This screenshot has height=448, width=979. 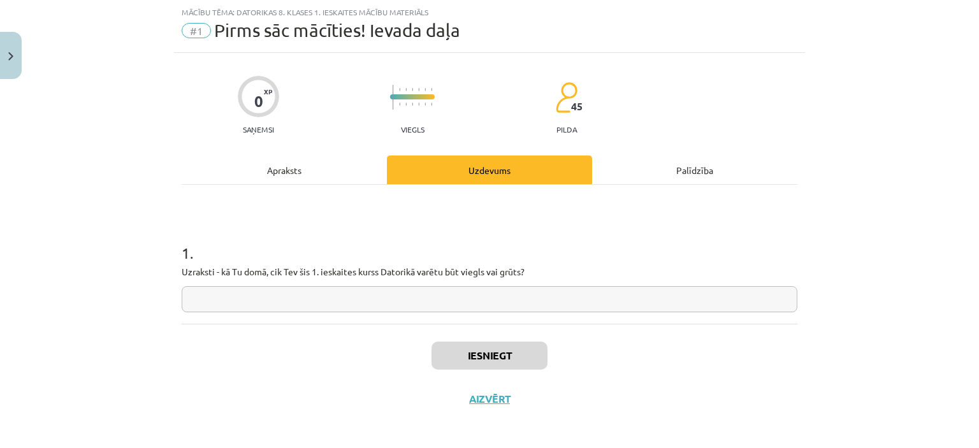 I want to click on span: XP, so click(x=268, y=91).